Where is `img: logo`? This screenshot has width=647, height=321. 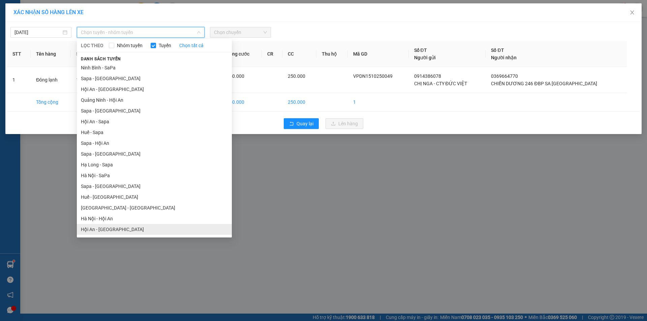 img: logo is located at coordinates (14, 39).